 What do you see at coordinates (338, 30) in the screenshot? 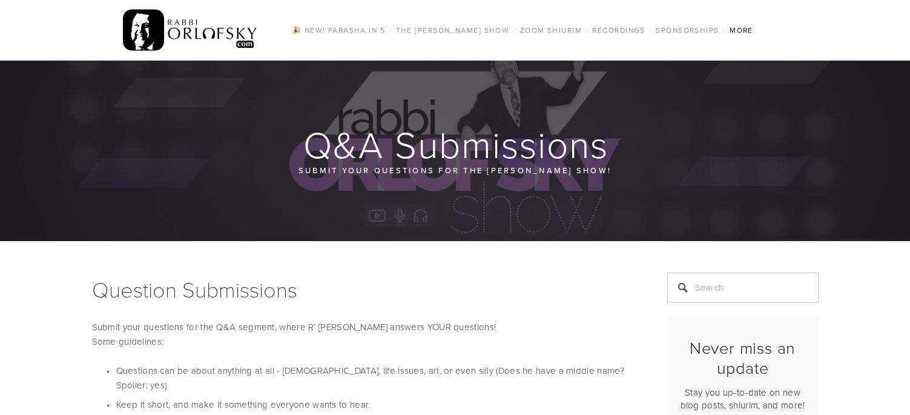
I see `a: 🎉 NEW! Parasha in 5` at bounding box center [338, 30].